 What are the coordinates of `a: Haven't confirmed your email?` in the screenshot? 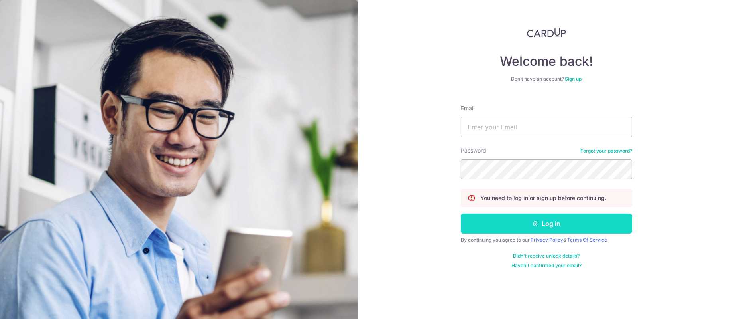 It's located at (547, 265).